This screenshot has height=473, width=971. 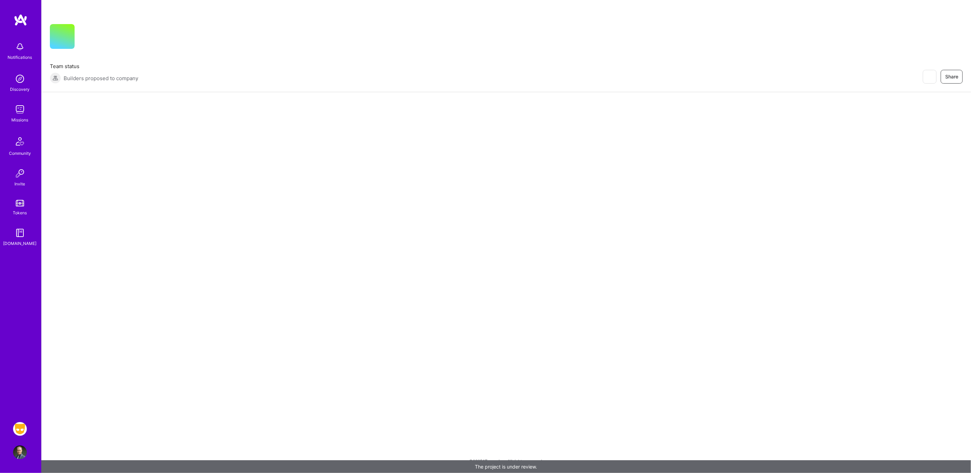 What do you see at coordinates (20, 173) in the screenshot?
I see `img: Invite` at bounding box center [20, 173].